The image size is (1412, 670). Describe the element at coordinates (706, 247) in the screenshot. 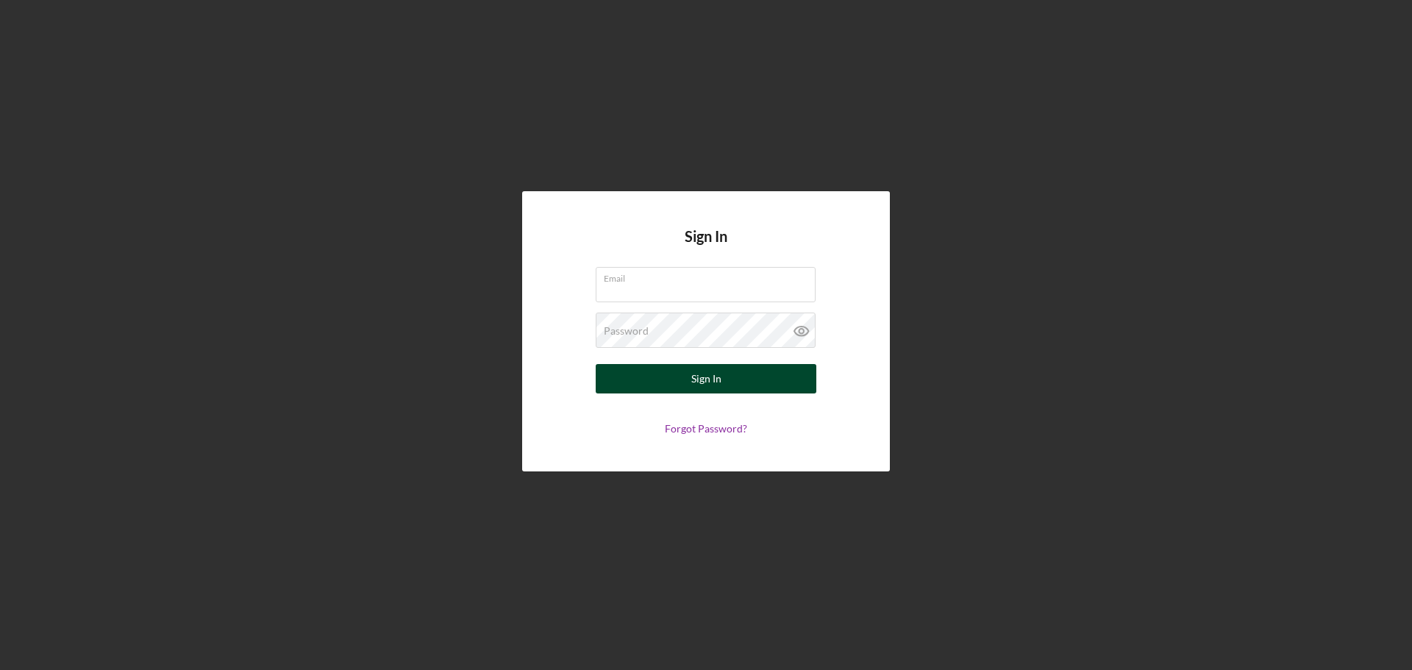

I see `h4: Sign In` at that location.